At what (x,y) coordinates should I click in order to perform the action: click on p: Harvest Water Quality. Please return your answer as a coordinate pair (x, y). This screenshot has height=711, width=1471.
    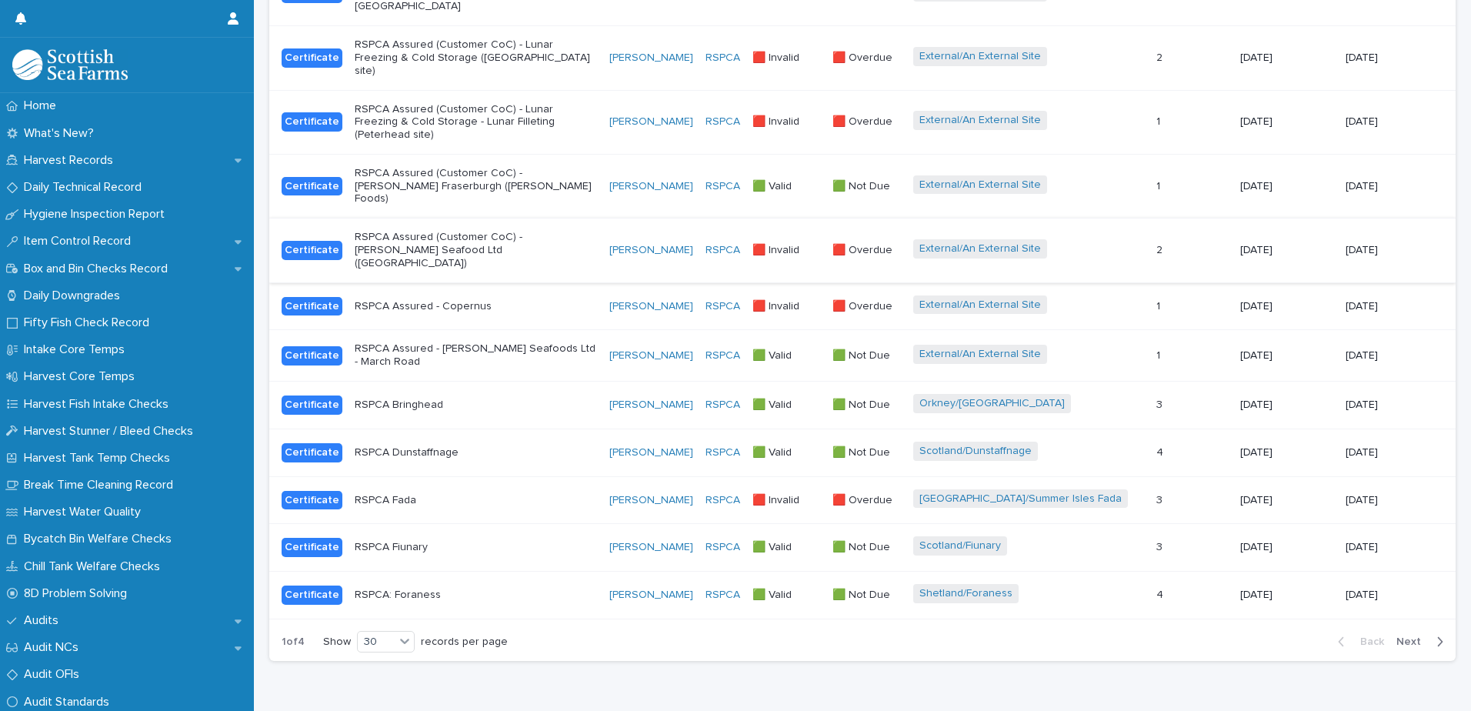
    Looking at the image, I should click on (85, 511).